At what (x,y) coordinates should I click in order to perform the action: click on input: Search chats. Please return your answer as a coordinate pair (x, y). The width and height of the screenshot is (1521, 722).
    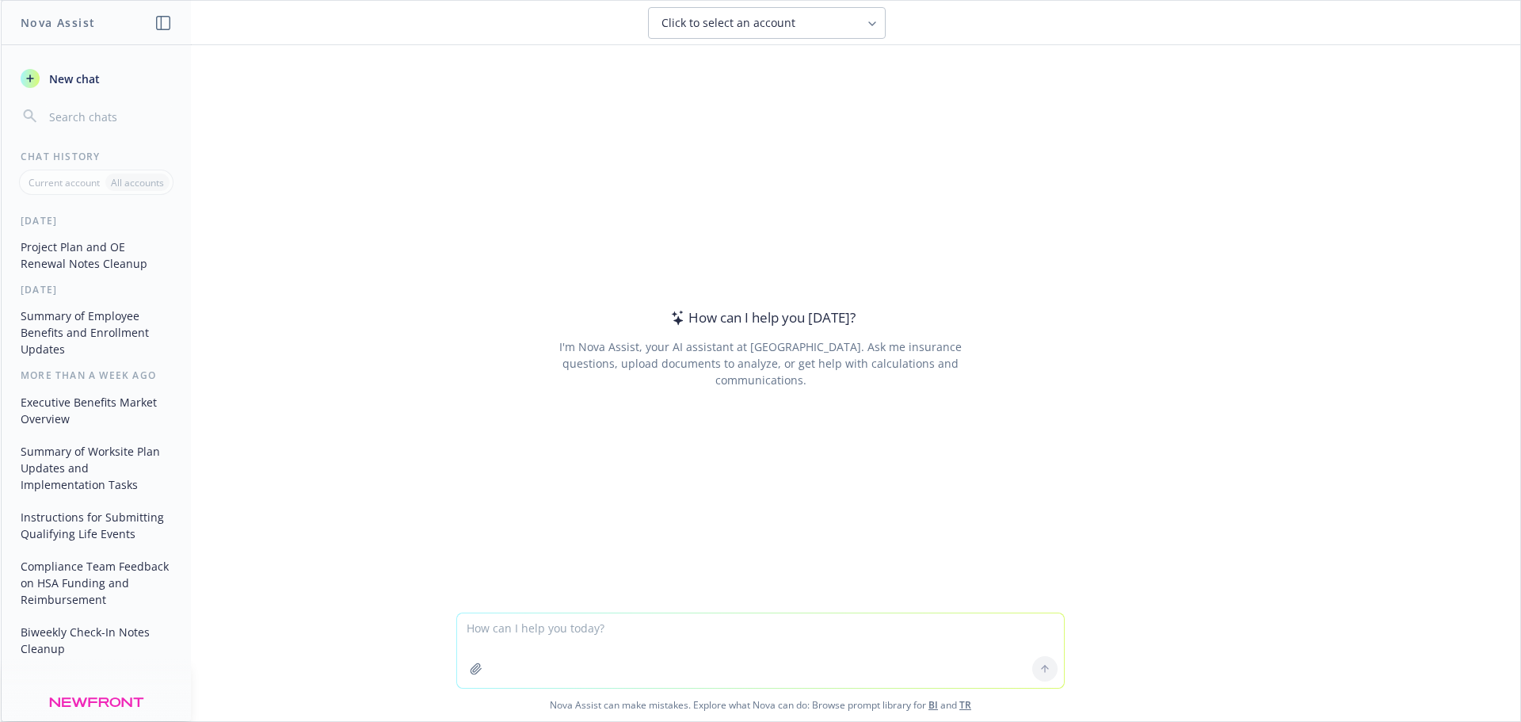
    Looking at the image, I should click on (109, 116).